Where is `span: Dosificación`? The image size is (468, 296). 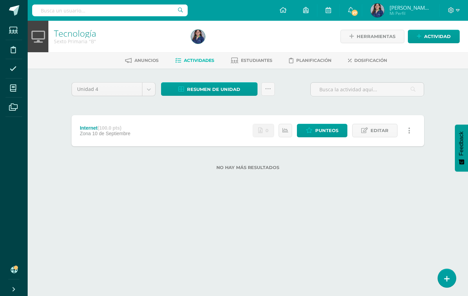
span: Dosificación is located at coordinates (370, 60).